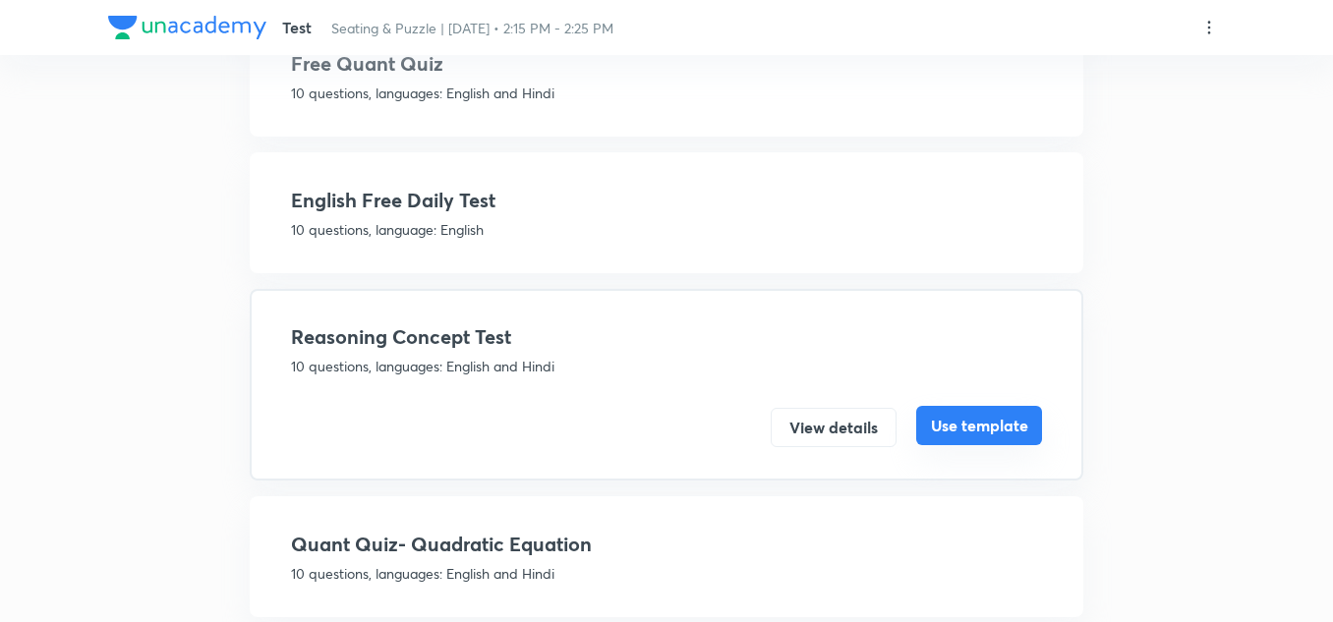 This screenshot has width=1333, height=622. What do you see at coordinates (834, 428) in the screenshot?
I see `button: View details` at bounding box center [834, 428].